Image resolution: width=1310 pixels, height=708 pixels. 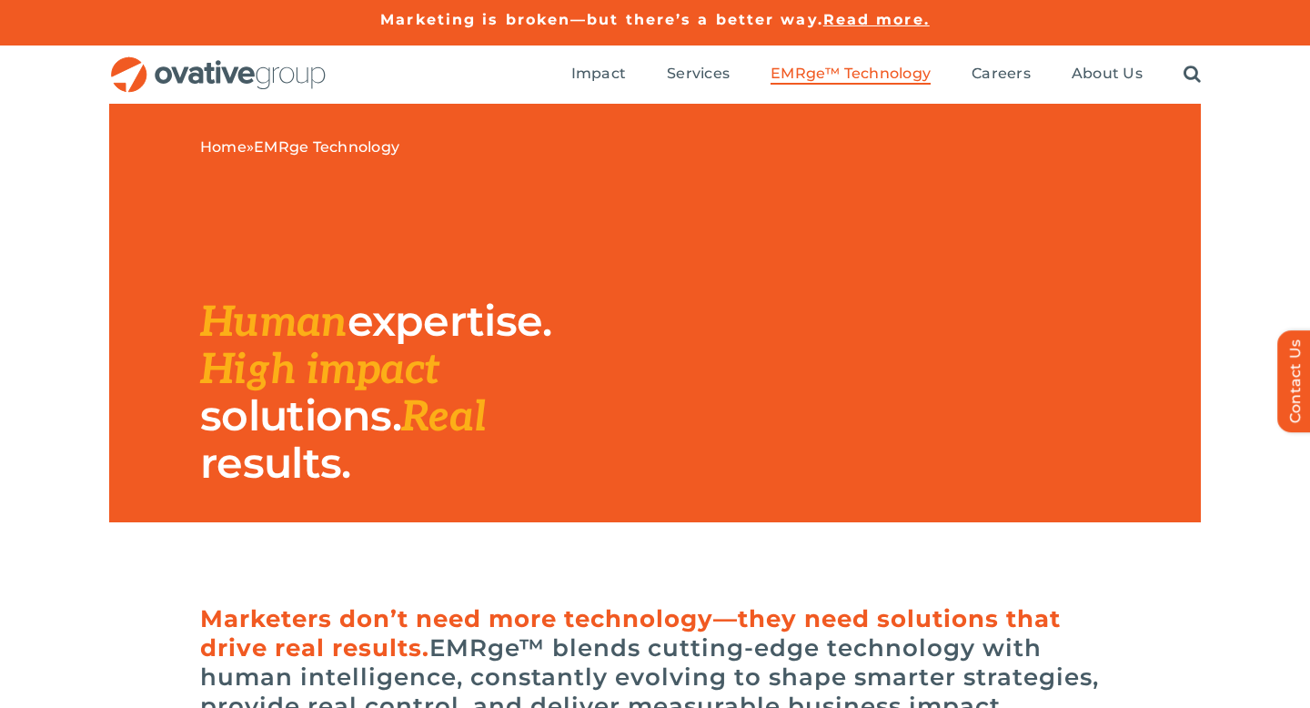 What do you see at coordinates (850, 74) in the screenshot?
I see `span: EMRge™ Technology` at bounding box center [850, 74].